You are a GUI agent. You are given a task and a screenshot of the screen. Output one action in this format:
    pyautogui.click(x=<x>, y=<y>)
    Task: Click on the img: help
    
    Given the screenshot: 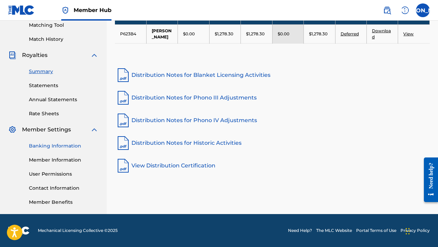 What is the action you would take?
    pyautogui.click(x=405, y=10)
    